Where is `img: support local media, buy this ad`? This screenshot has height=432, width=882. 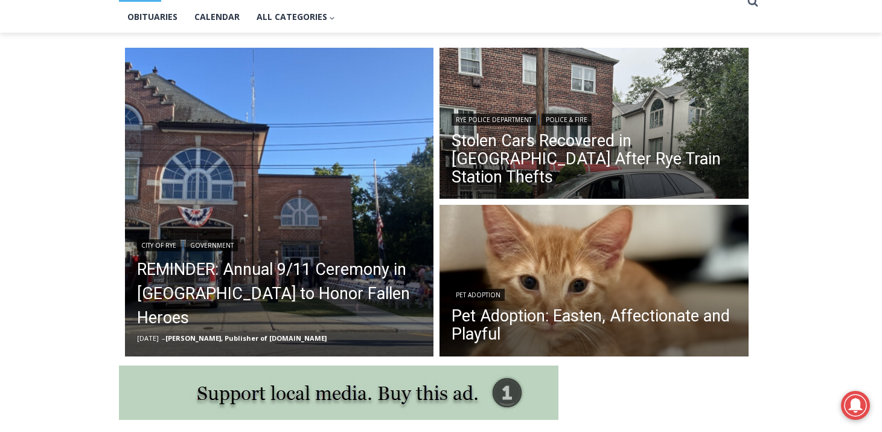
img: support local media, buy this ad is located at coordinates (339, 392).